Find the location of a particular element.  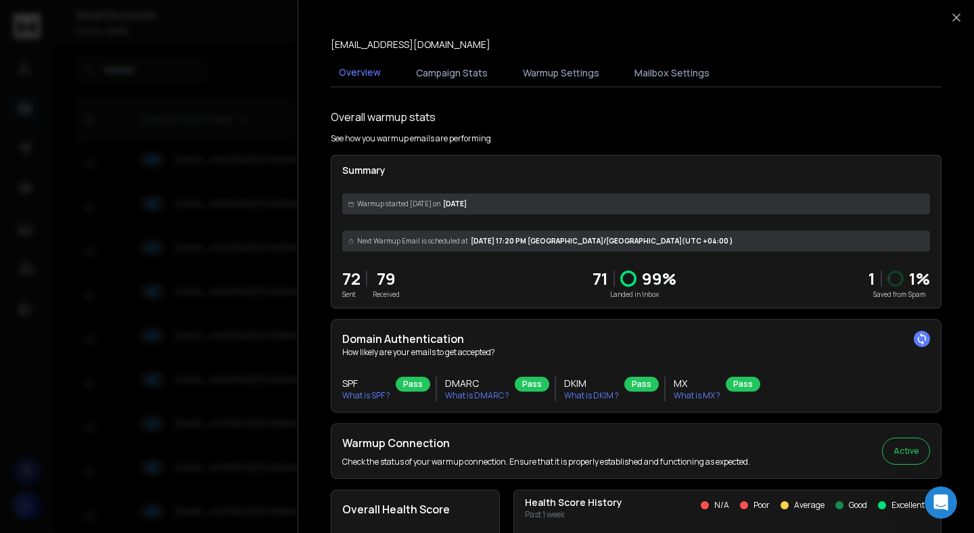

p: 1 % is located at coordinates (919, 279).